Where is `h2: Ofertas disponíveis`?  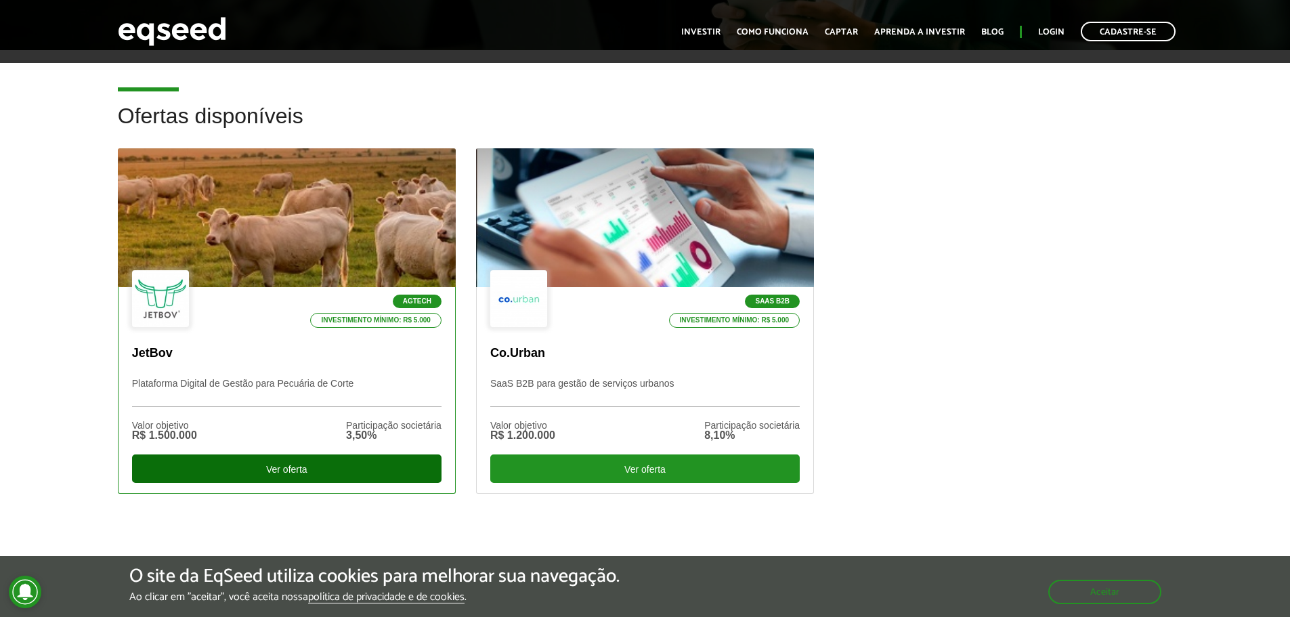 h2: Ofertas disponíveis is located at coordinates (645, 126).